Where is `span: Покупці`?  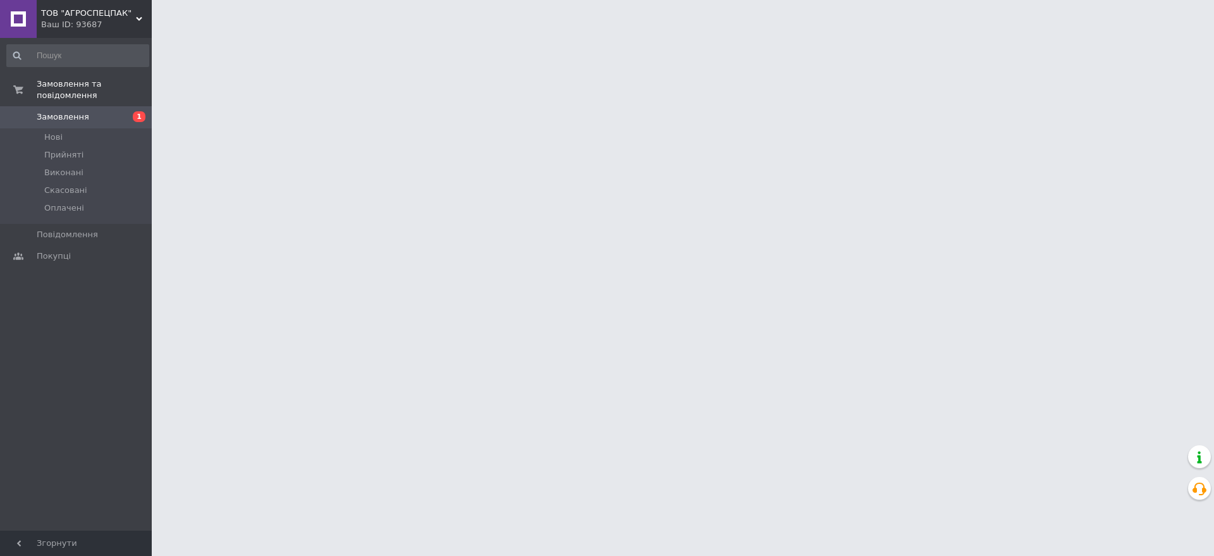 span: Покупці is located at coordinates (54, 256).